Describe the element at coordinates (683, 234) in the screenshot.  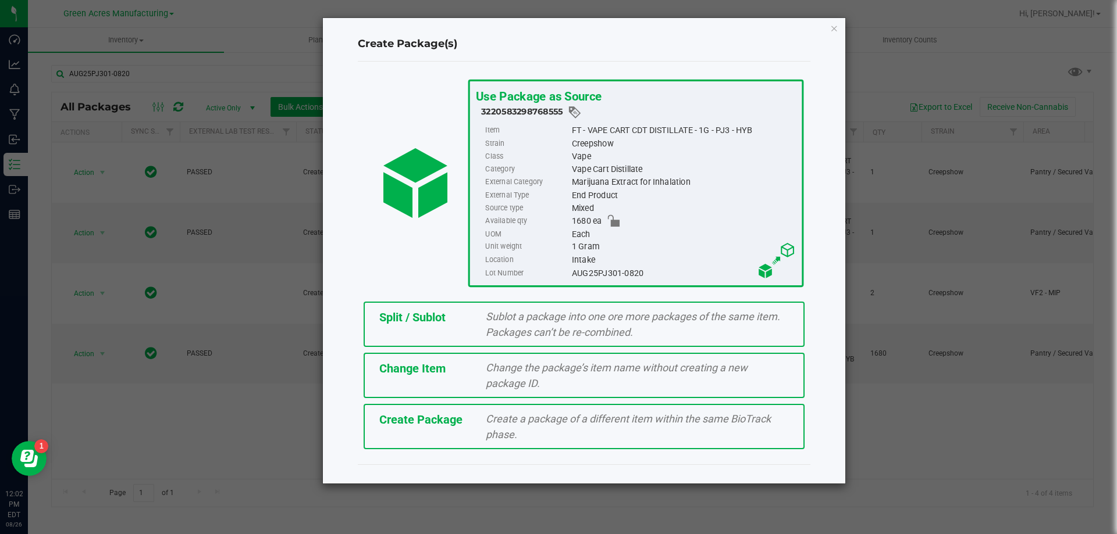
I see `div: Each` at that location.